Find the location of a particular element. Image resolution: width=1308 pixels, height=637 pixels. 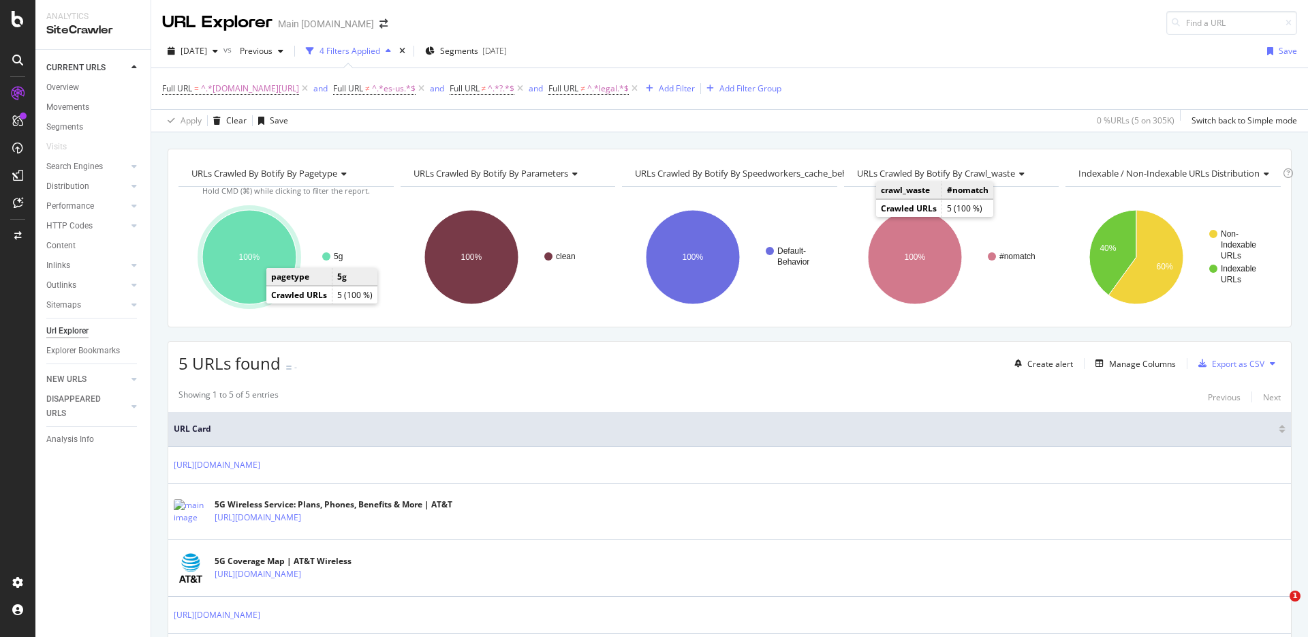

h4: URLs Crawled By Botify By pagetype is located at coordinates (285, 173).